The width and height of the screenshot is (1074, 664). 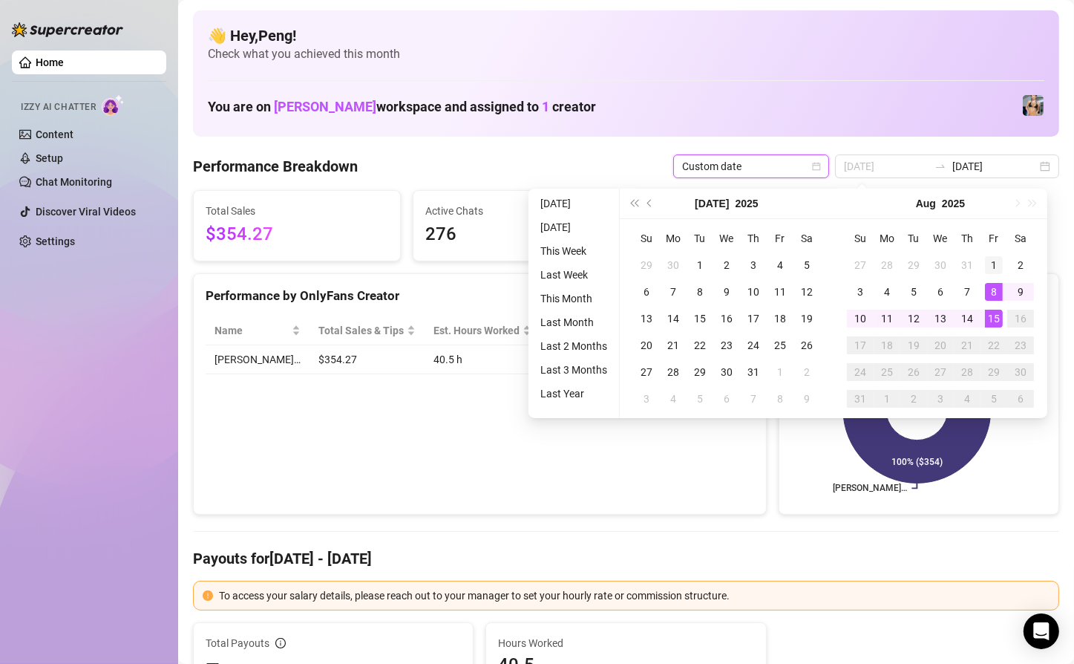 I want to click on td: 2025-07-14, so click(x=673, y=318).